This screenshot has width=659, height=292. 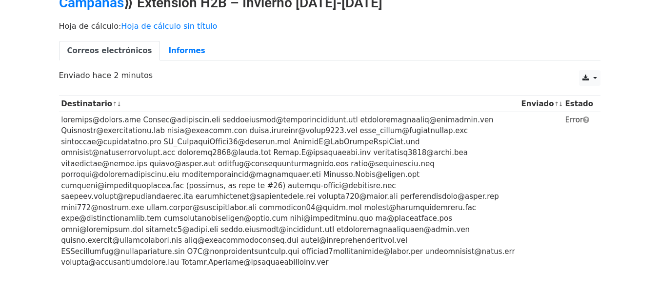 What do you see at coordinates (574, 120) in the screenshot?
I see `font: Error` at bounding box center [574, 120].